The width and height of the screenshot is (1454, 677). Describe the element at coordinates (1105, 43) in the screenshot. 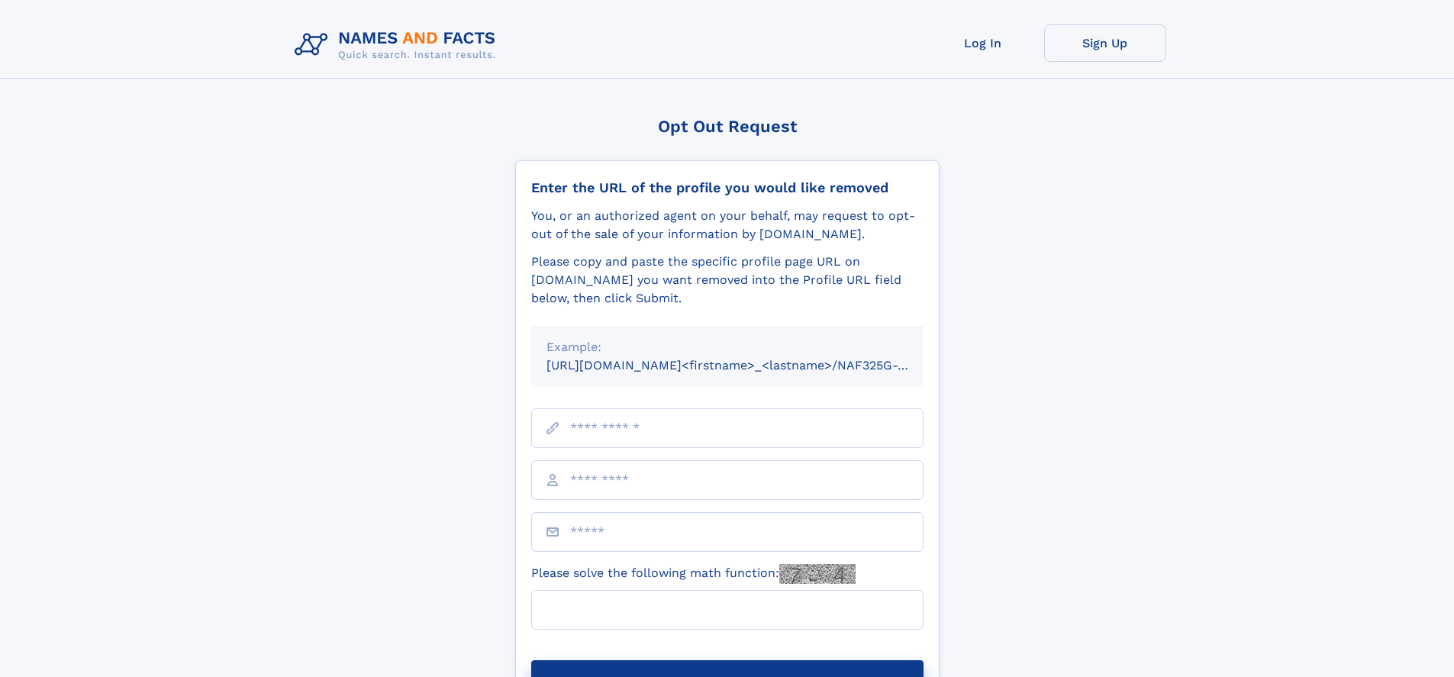

I see `a: Sign Up` at that location.